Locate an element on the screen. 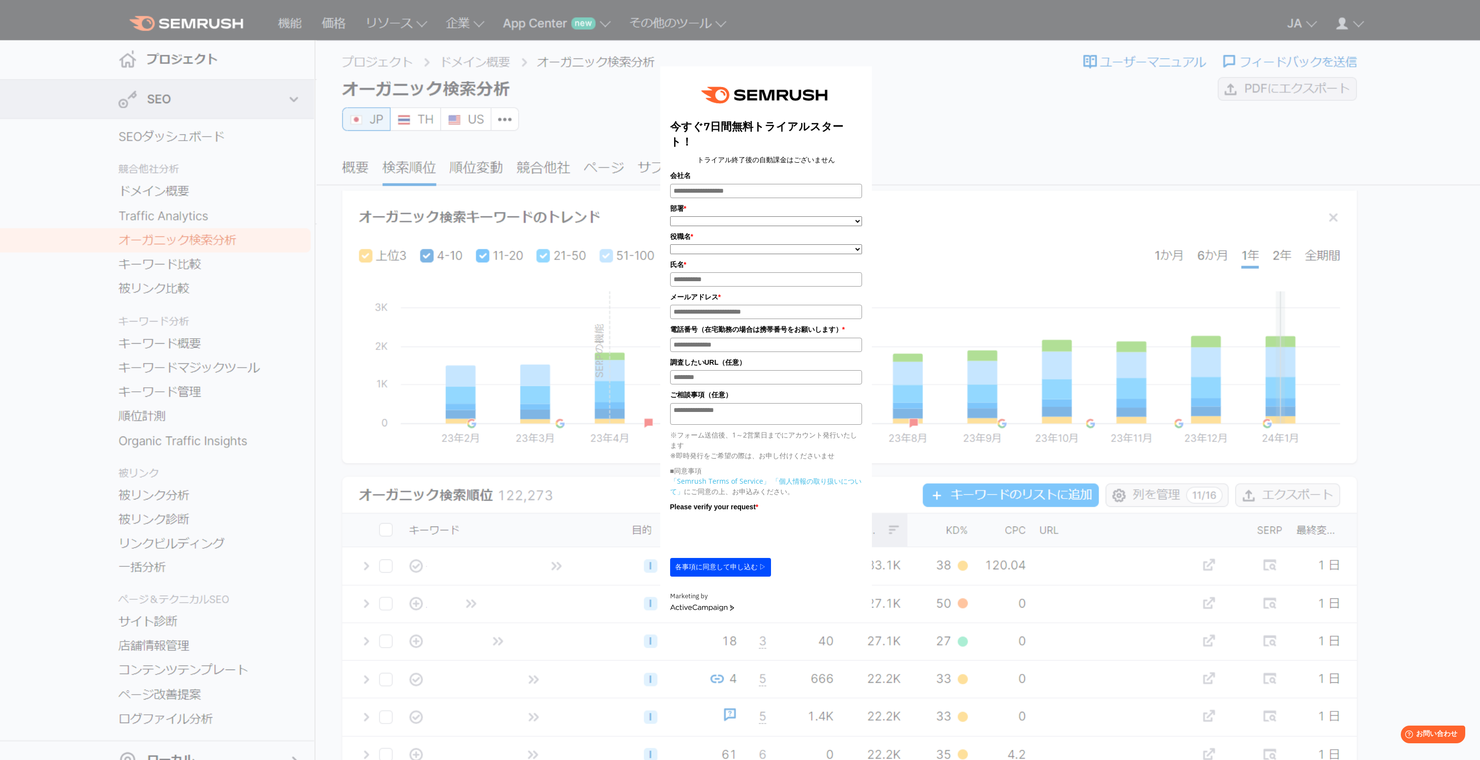 This screenshot has width=1480, height=760. label: ご相談事項（任意） is located at coordinates (766, 395).